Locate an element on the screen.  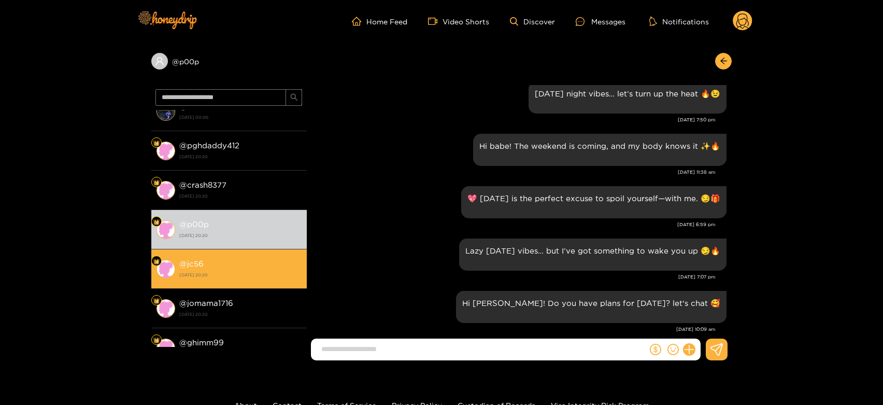
button: arrow-left is located at coordinates (724, 61).